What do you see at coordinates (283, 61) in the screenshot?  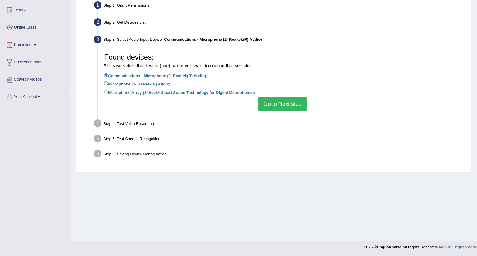 I see `h3: Found devices:` at bounding box center [283, 61].